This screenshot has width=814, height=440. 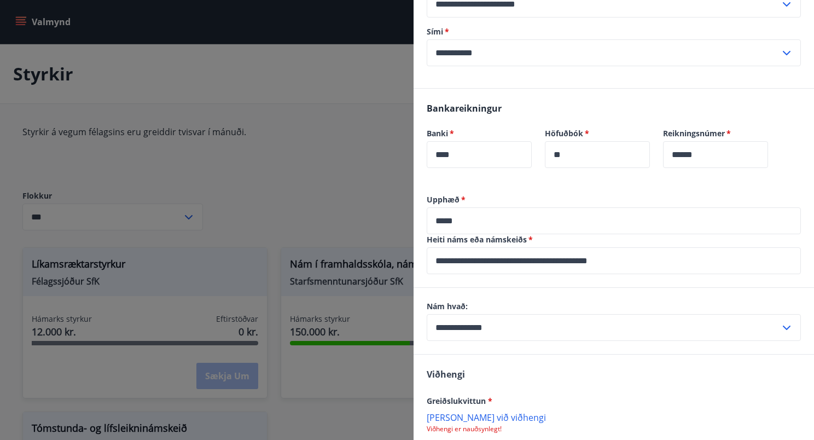 I want to click on label: Heiti náms eða námskeiðs, so click(x=613, y=239).